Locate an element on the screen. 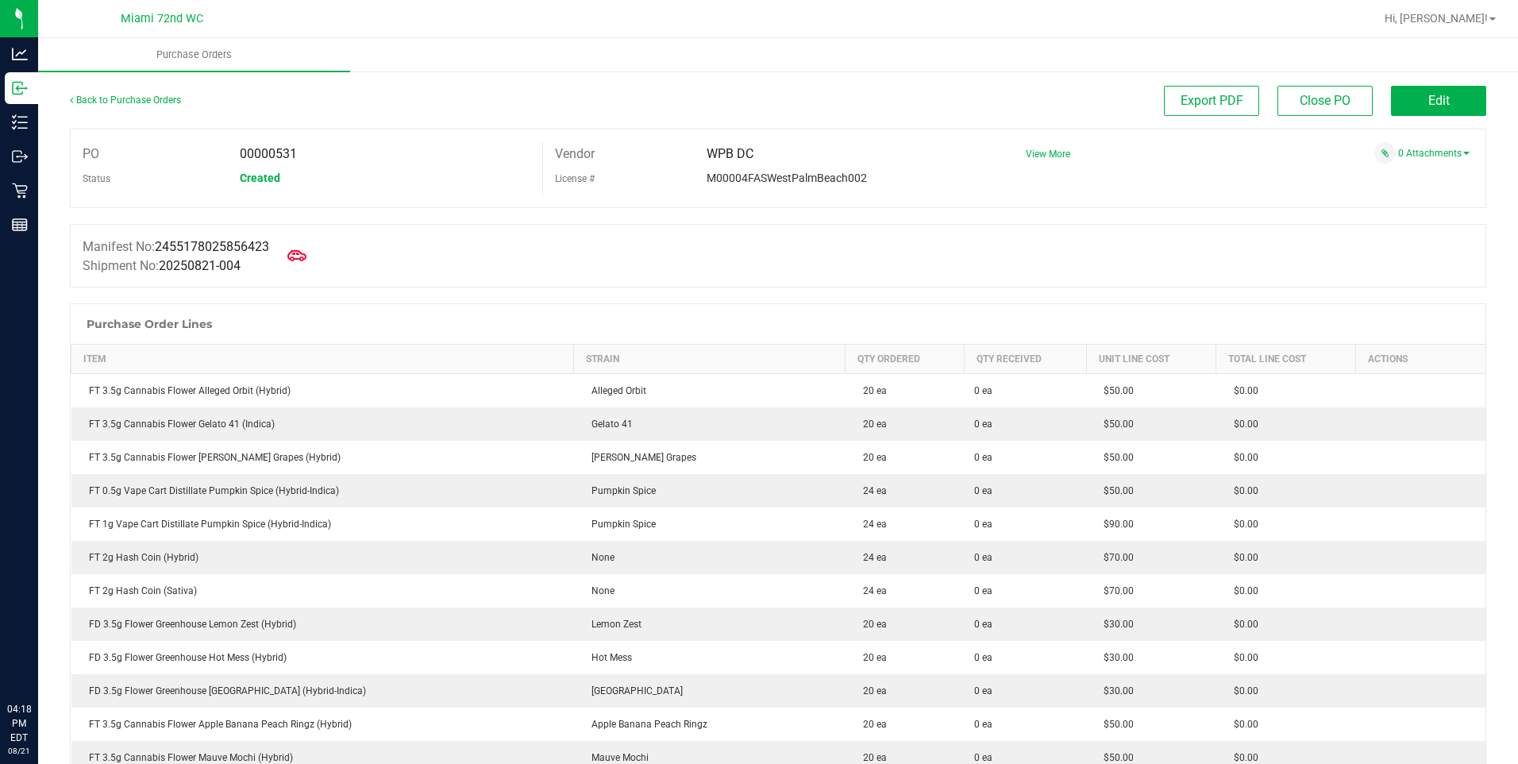 This screenshot has height=764, width=1518. label: Manifest No: is located at coordinates (175, 247).